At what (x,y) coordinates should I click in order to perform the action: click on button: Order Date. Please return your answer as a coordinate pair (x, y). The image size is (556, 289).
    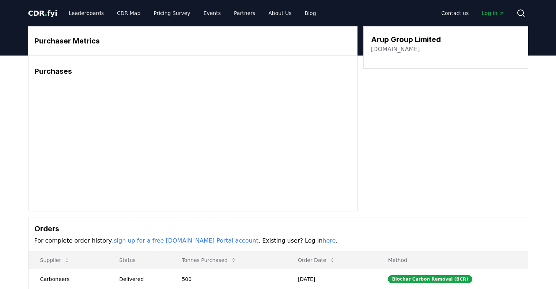
    Looking at the image, I should click on (317, 260).